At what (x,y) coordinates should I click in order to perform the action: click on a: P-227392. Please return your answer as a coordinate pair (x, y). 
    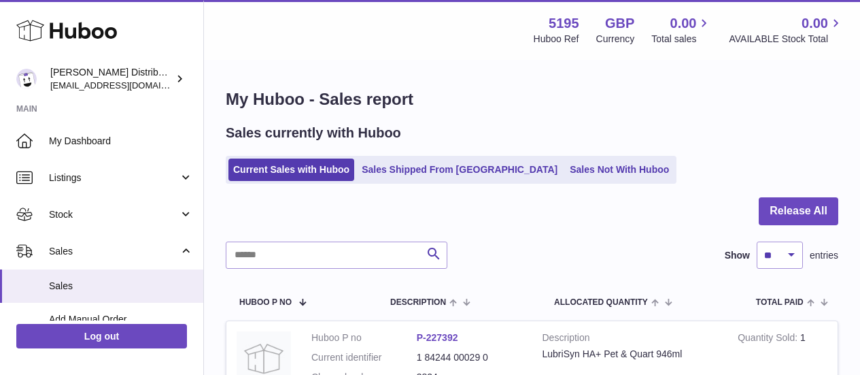
    Looking at the image, I should click on (437, 337).